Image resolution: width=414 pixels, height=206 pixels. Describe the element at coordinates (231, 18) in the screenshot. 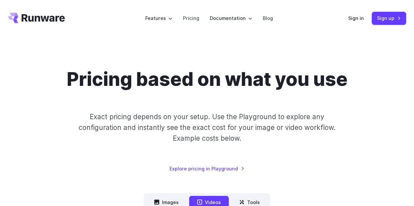

I see `label: Documentation` at that location.